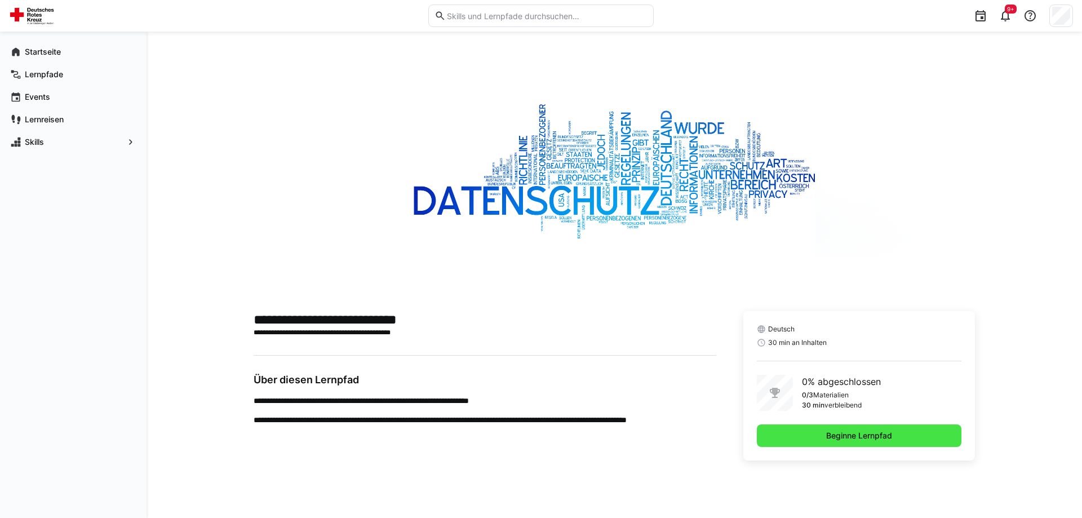 Image resolution: width=1082 pixels, height=518 pixels. What do you see at coordinates (830, 395) in the screenshot?
I see `p: Materialien` at bounding box center [830, 395].